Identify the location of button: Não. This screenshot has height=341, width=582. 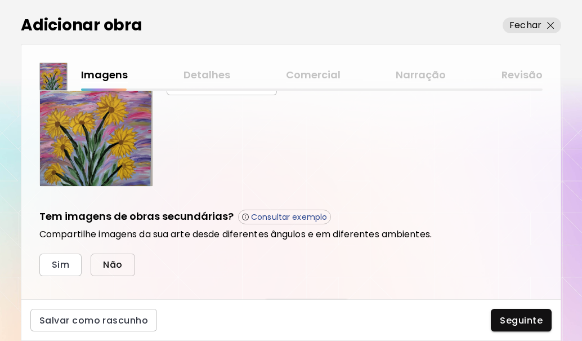
(113, 265).